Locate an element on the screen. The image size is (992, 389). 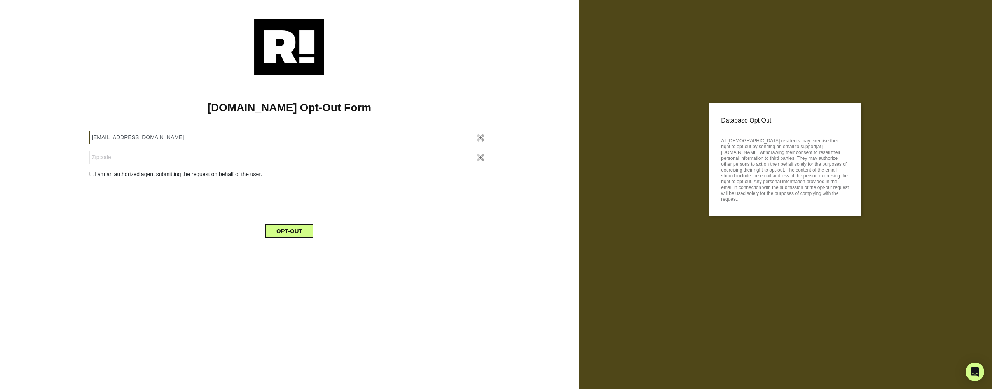
button: OPT-OUT is located at coordinates (289, 231).